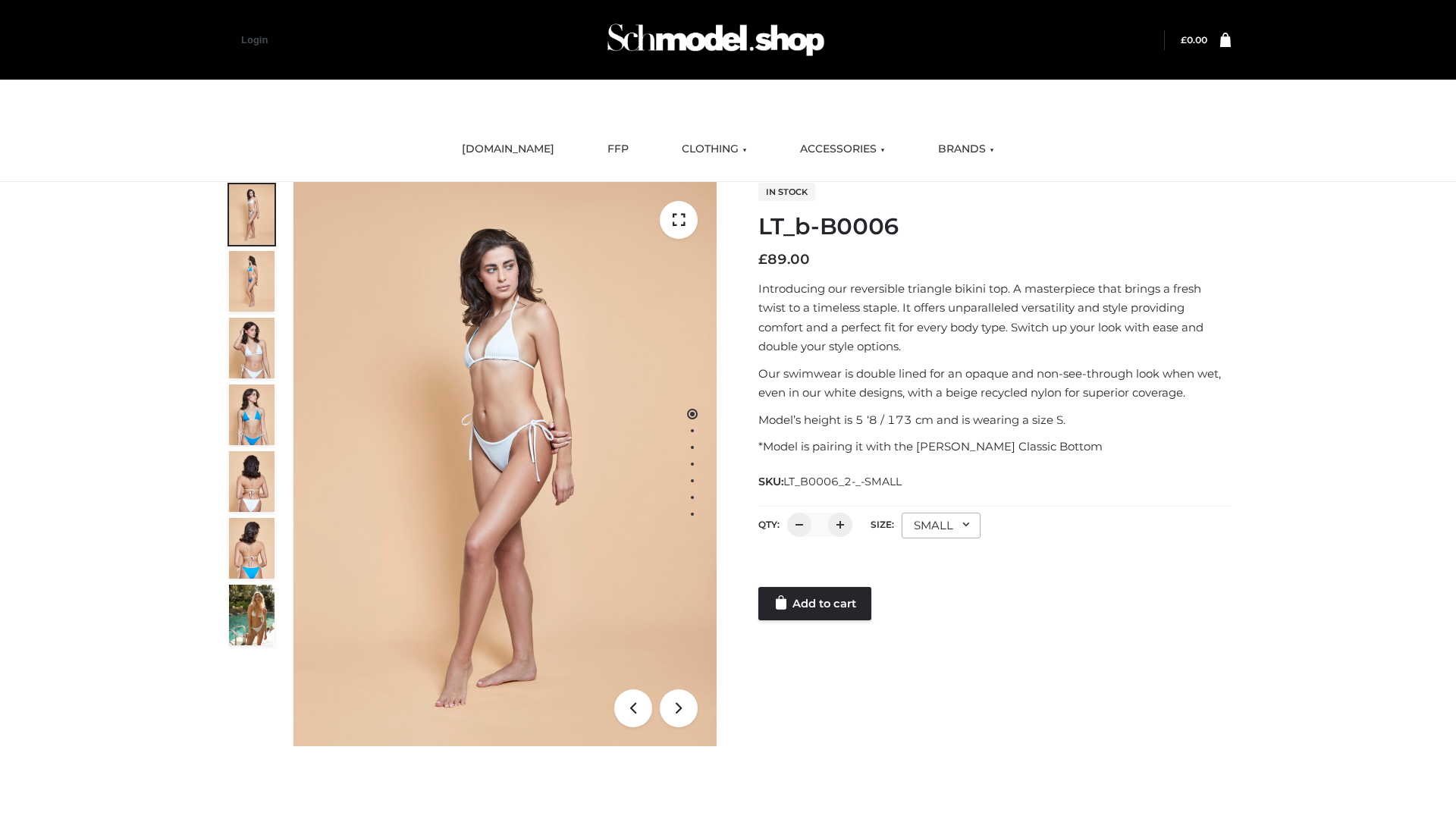 This screenshot has height=819, width=1456. Describe the element at coordinates (255, 39) in the screenshot. I see `a: Login` at that location.